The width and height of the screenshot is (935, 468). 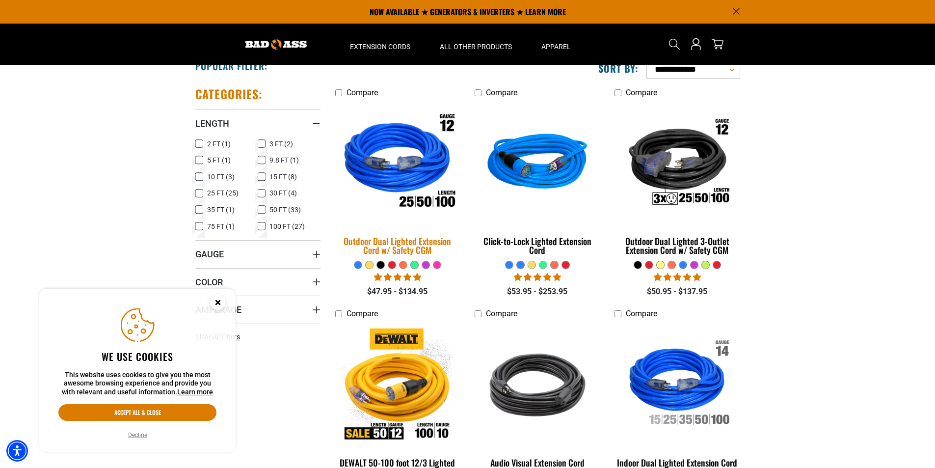 I want to click on span: 4.80 stars, so click(x=677, y=277).